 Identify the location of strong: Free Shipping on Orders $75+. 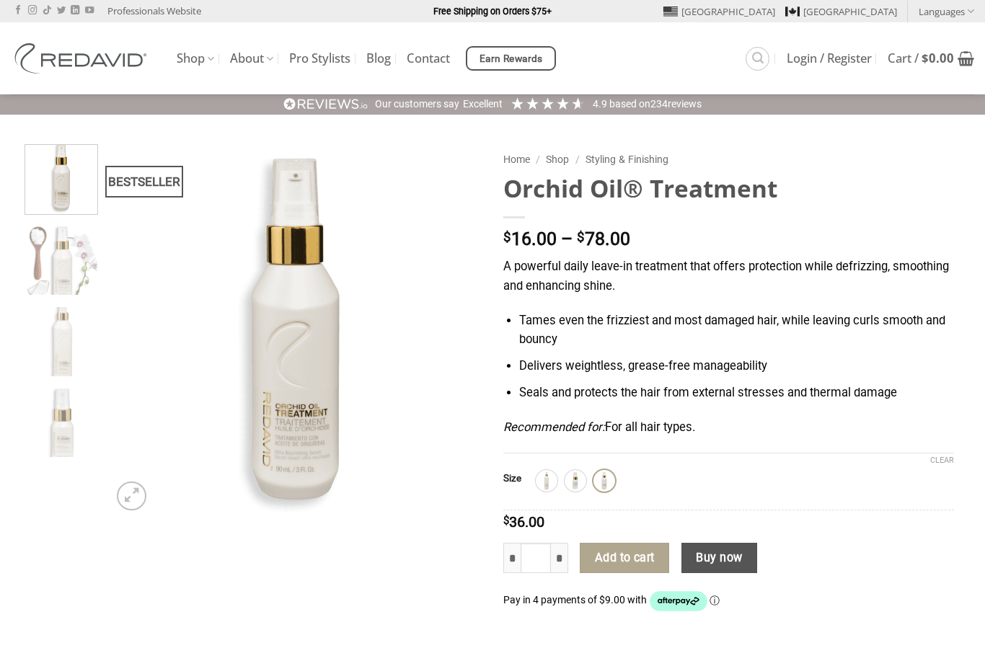
(492, 11).